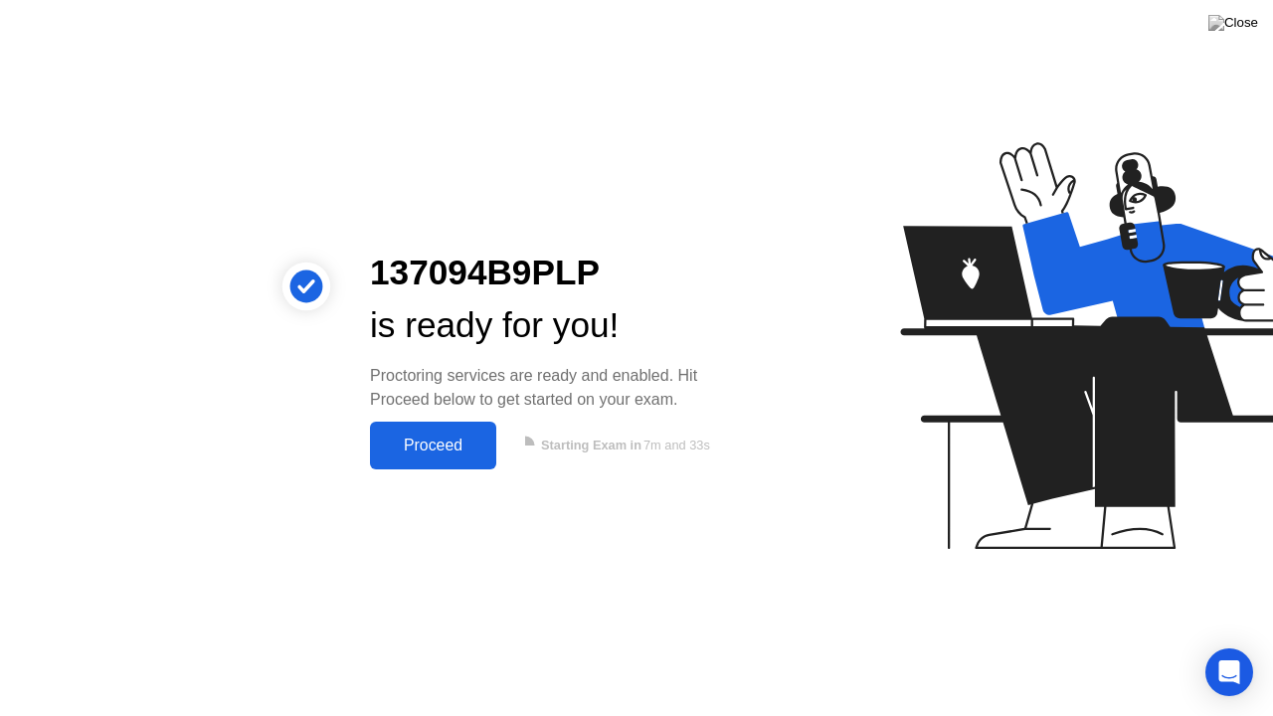 The height and width of the screenshot is (716, 1273). What do you see at coordinates (433, 446) in the screenshot?
I see `div: Proceed` at bounding box center [433, 446].